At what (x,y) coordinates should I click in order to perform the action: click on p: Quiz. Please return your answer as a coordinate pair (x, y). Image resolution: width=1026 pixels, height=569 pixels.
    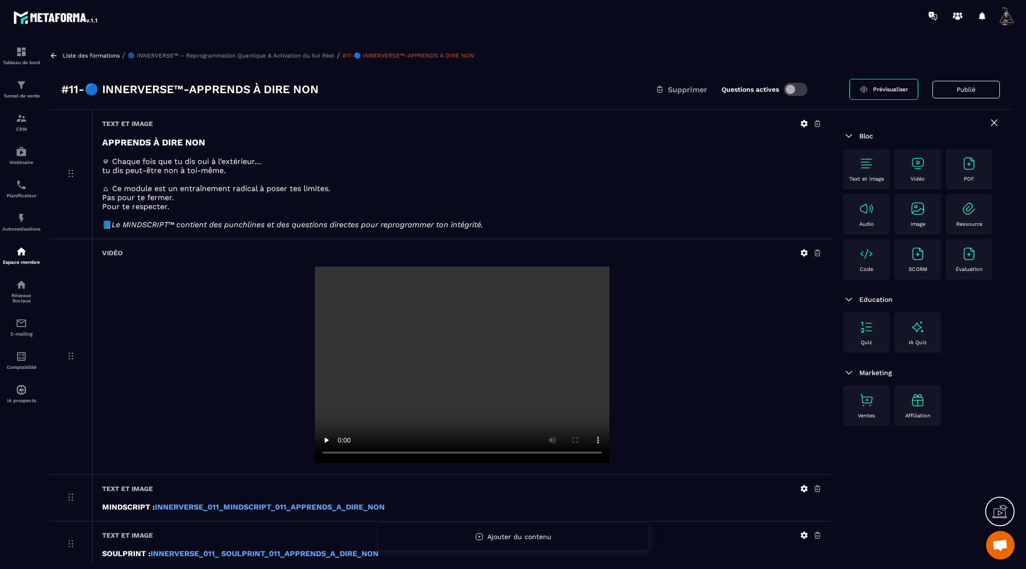
    Looking at the image, I should click on (867, 342).